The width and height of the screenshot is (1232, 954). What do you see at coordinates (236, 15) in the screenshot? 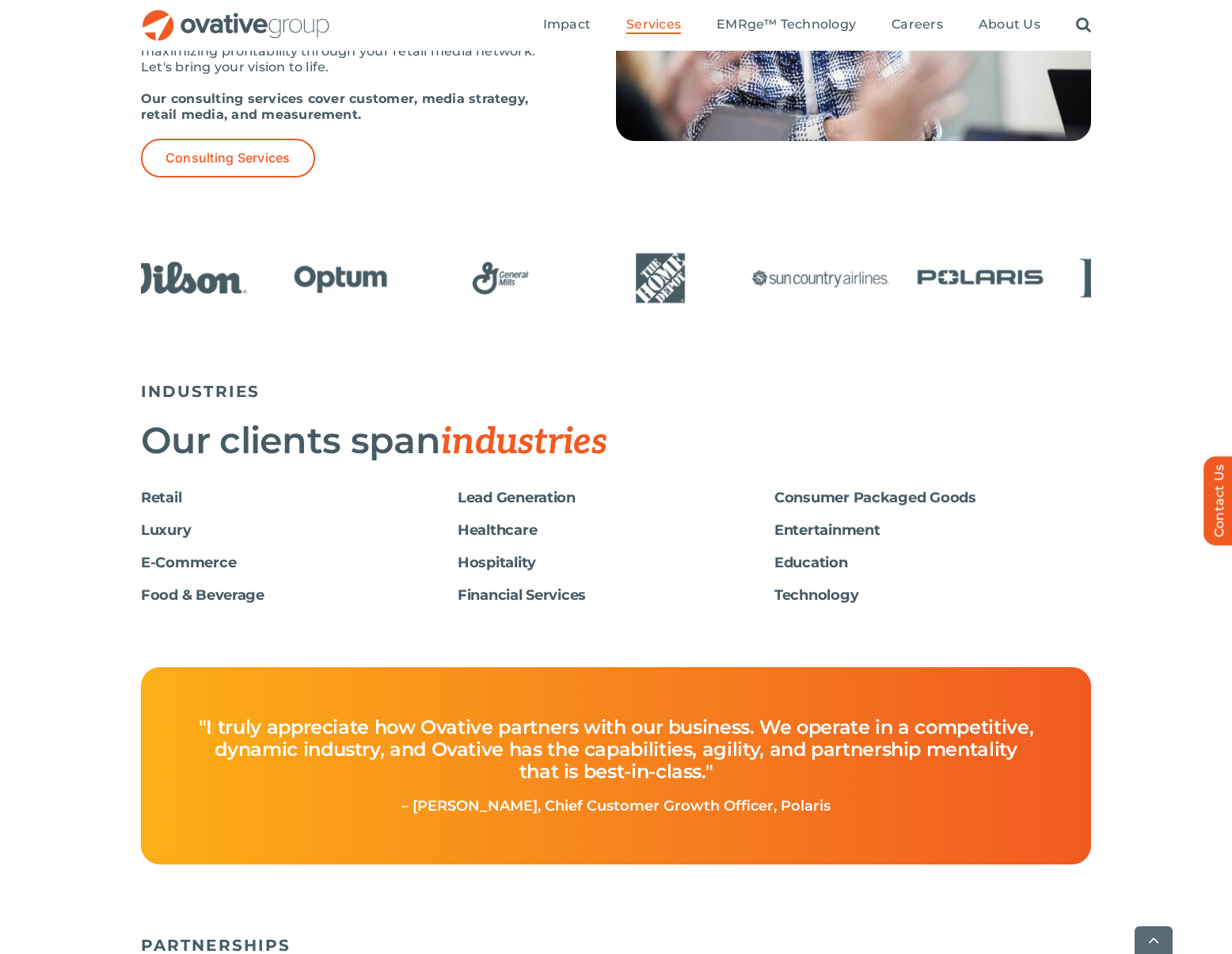
I see `a: OG_Full_horizontal_RGB` at bounding box center [236, 15].